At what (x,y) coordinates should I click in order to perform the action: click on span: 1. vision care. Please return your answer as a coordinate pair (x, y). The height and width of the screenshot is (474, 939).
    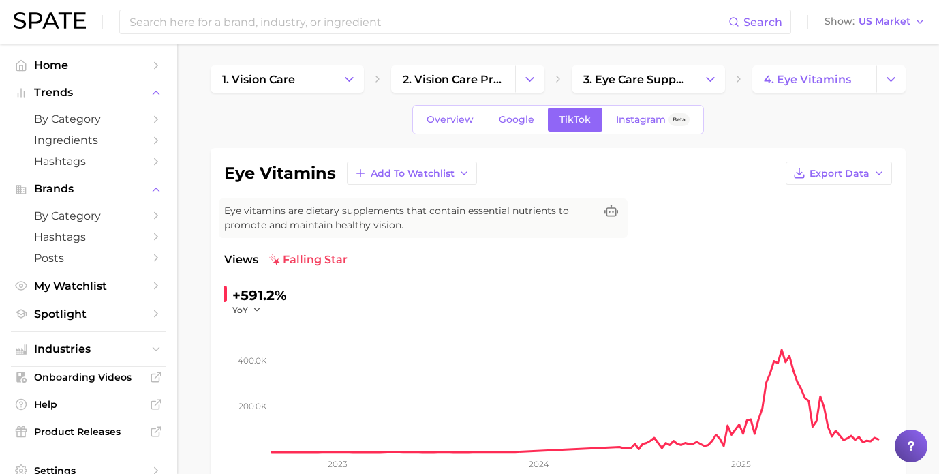
    Looking at the image, I should click on (258, 79).